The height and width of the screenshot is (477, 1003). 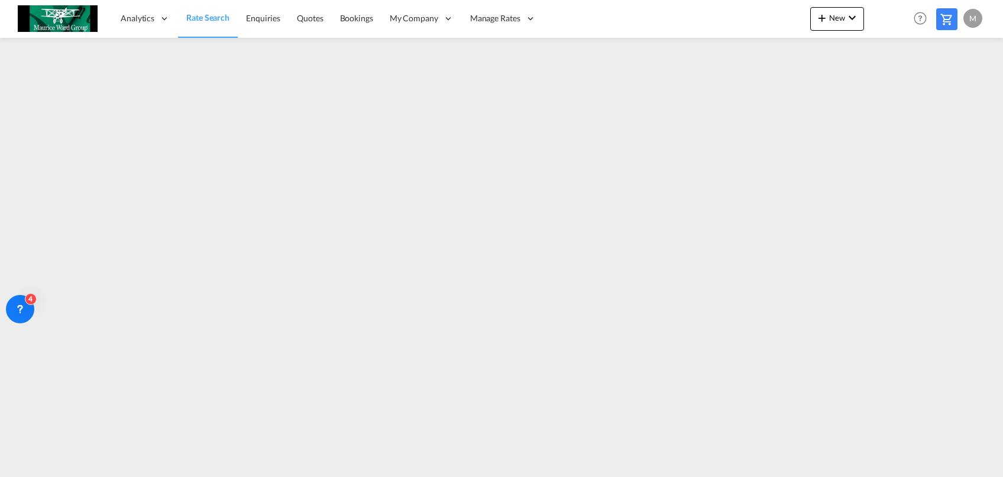 What do you see at coordinates (924, 19) in the screenshot?
I see `div: Help` at bounding box center [924, 19].